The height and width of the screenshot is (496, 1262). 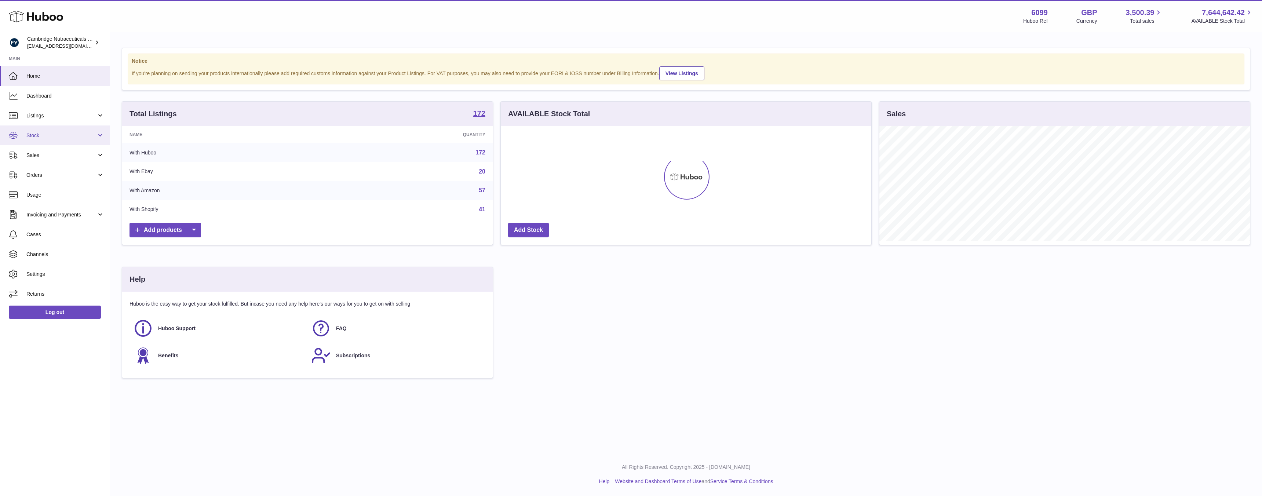 I want to click on th: Quantity, so click(x=409, y=135).